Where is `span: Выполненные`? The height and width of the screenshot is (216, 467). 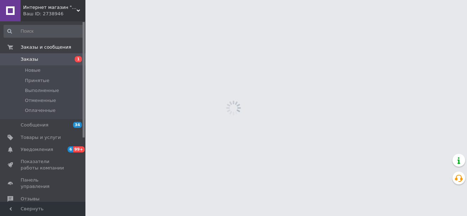
span: Выполненные is located at coordinates (42, 91).